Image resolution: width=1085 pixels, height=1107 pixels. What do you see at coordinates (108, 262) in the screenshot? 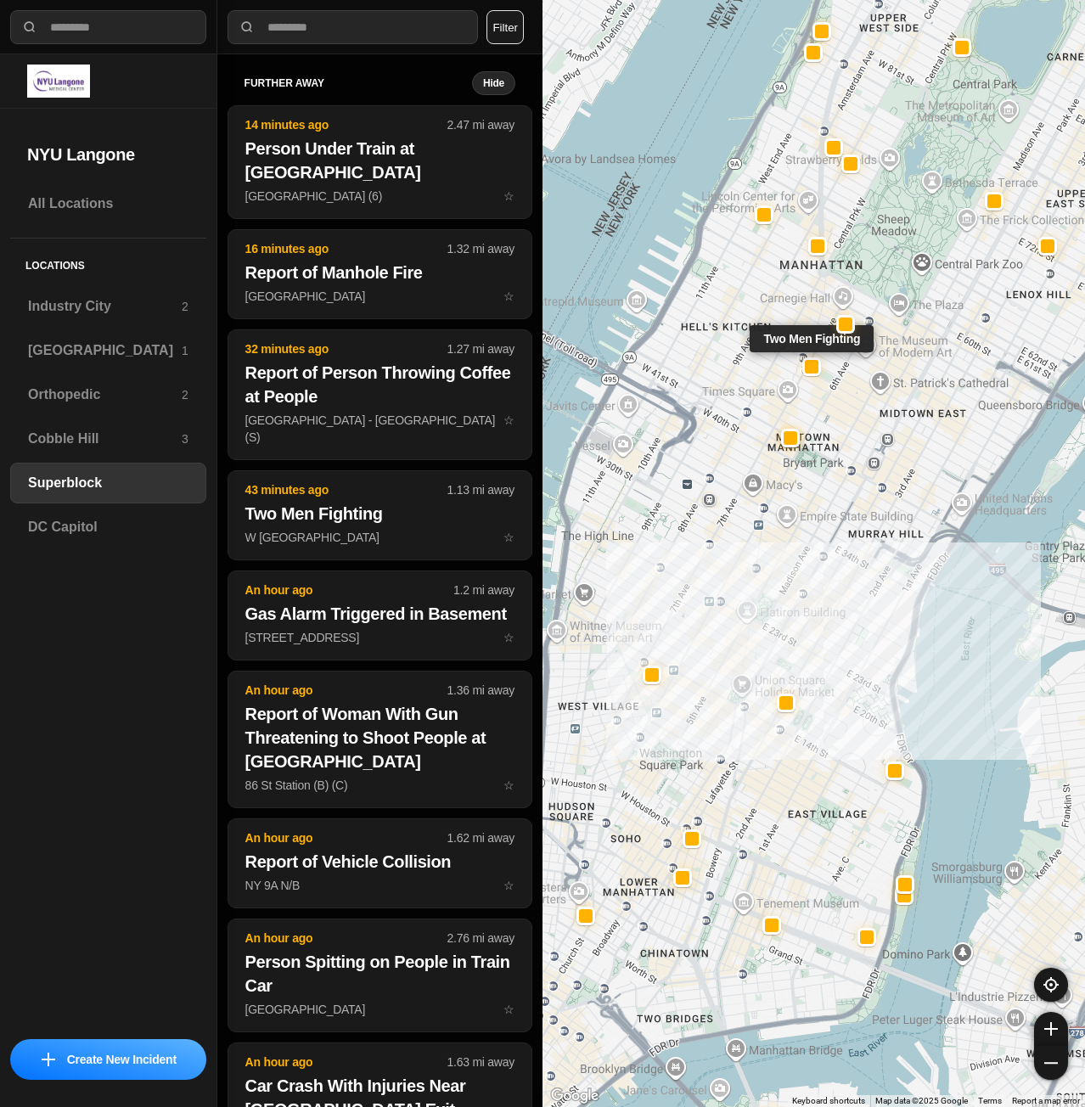
I see `h5: Locations` at bounding box center [108, 262].